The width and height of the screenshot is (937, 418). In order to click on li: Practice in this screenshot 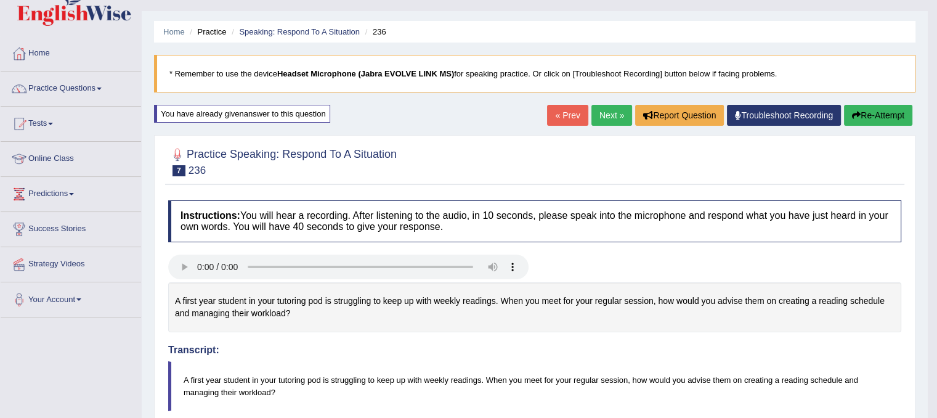, I will do `click(206, 31)`.